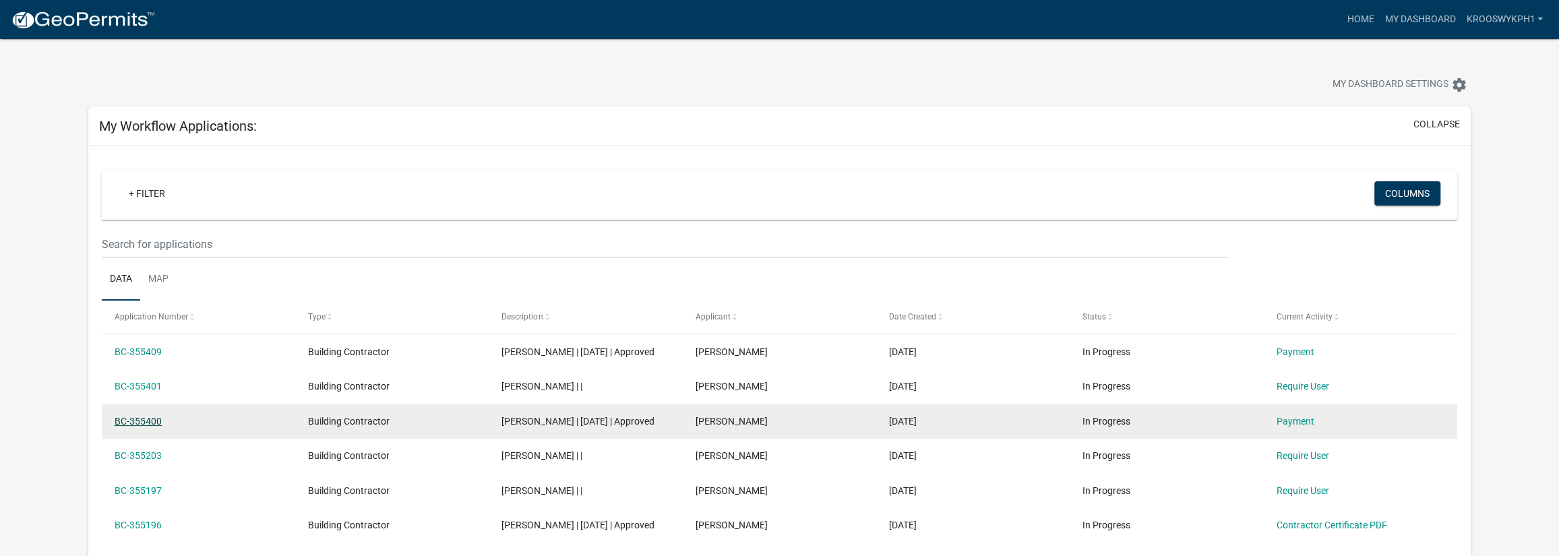 The height and width of the screenshot is (556, 1559). Describe the element at coordinates (138, 421) in the screenshot. I see `a: BC-355400` at that location.